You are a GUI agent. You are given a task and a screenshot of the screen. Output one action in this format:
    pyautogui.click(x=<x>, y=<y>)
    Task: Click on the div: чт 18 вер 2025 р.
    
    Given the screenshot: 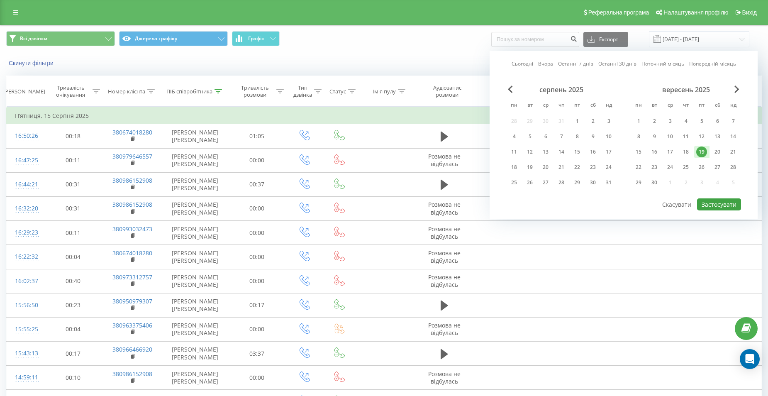 What is the action you would take?
    pyautogui.click(x=686, y=152)
    